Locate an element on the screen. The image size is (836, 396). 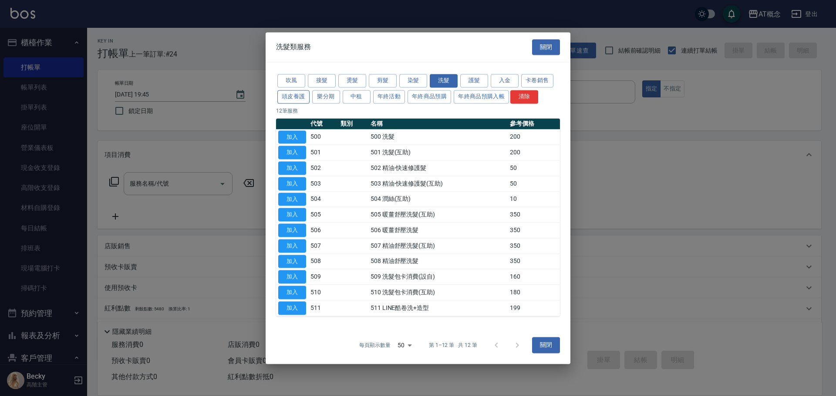
td: 509 is located at coordinates (323, 277).